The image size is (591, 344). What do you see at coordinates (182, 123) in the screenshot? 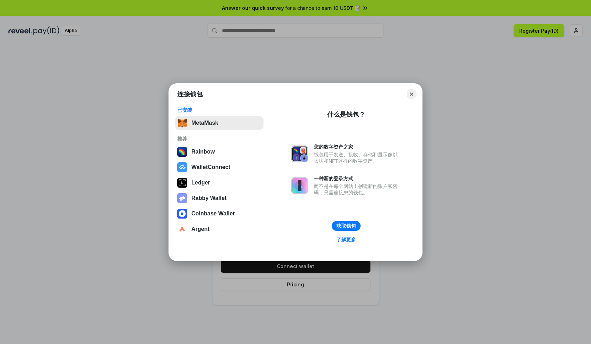
I see `img: svg+xml,%3Csvg%20fill%3D%22none%22%20height%3D%2233%22%20viewBox%3D%220%200%2035%2033%22%20width%...` at bounding box center [182, 123].